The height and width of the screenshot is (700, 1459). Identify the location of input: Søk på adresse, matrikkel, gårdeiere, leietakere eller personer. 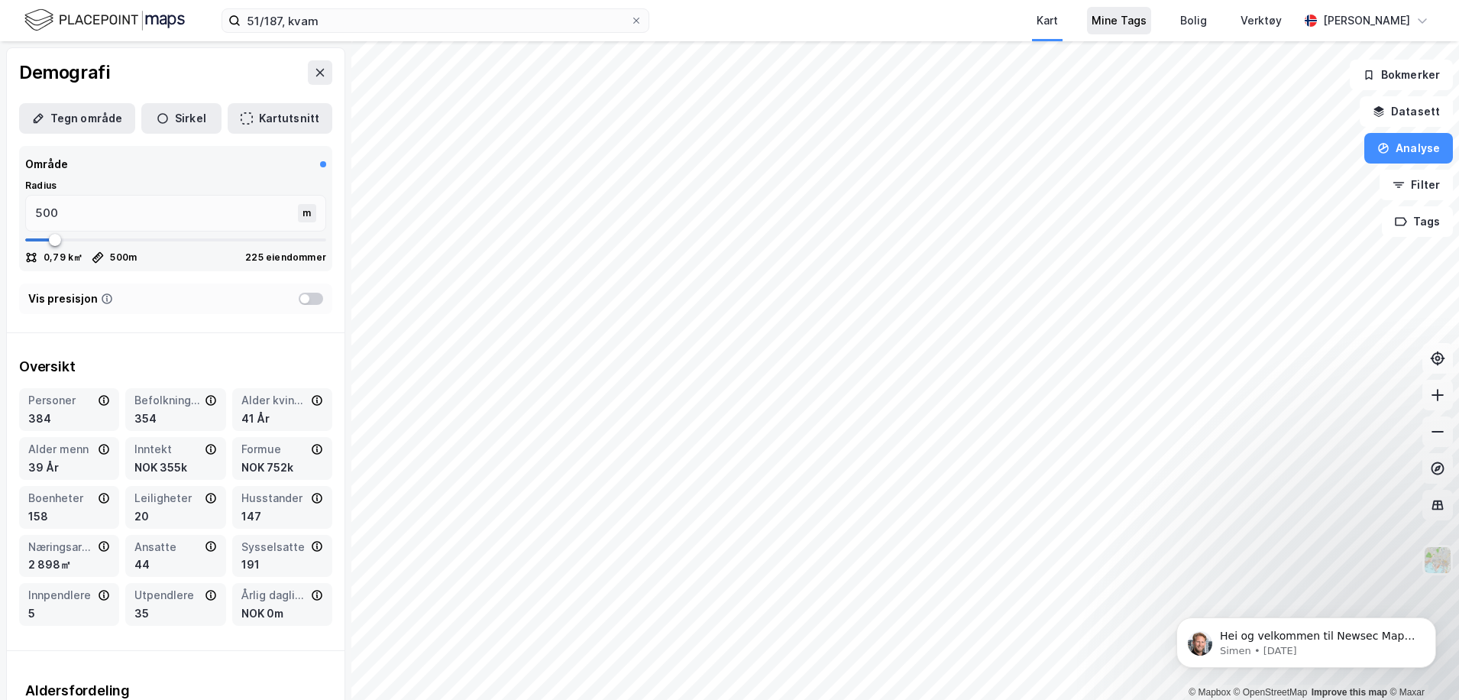
(435, 21).